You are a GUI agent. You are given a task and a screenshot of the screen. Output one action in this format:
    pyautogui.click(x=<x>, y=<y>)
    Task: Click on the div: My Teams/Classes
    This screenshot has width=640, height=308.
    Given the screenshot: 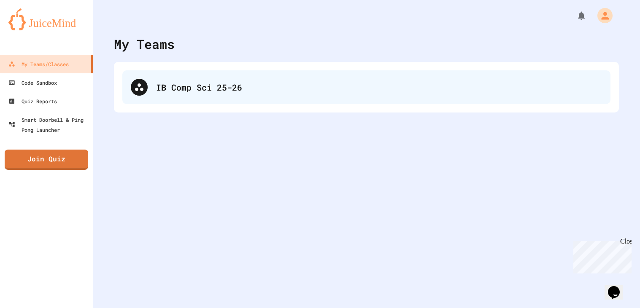 What is the action you would take?
    pyautogui.click(x=38, y=64)
    